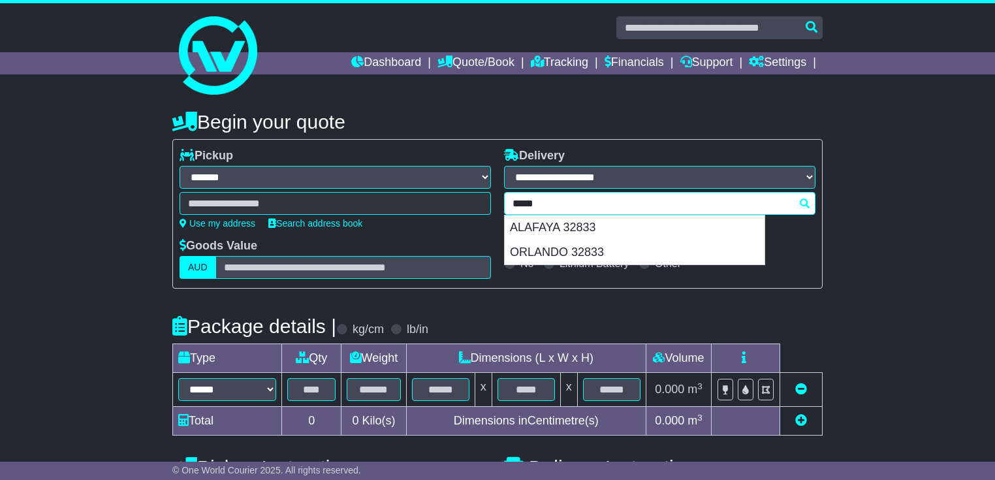 The height and width of the screenshot is (480, 995). What do you see at coordinates (678, 358) in the screenshot?
I see `td: Volume` at bounding box center [678, 358].